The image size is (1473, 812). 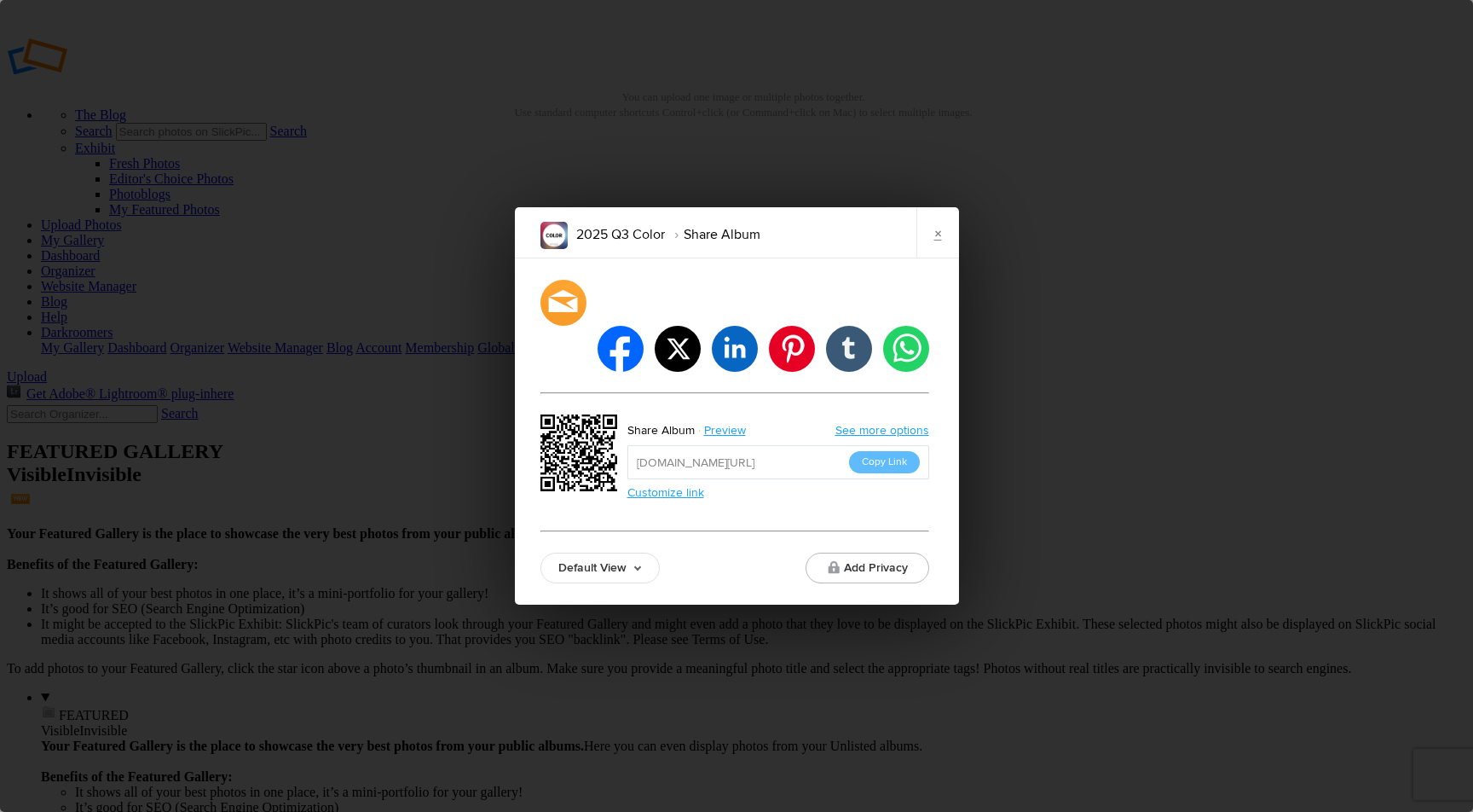 I want to click on a: Customize link, so click(x=666, y=492).